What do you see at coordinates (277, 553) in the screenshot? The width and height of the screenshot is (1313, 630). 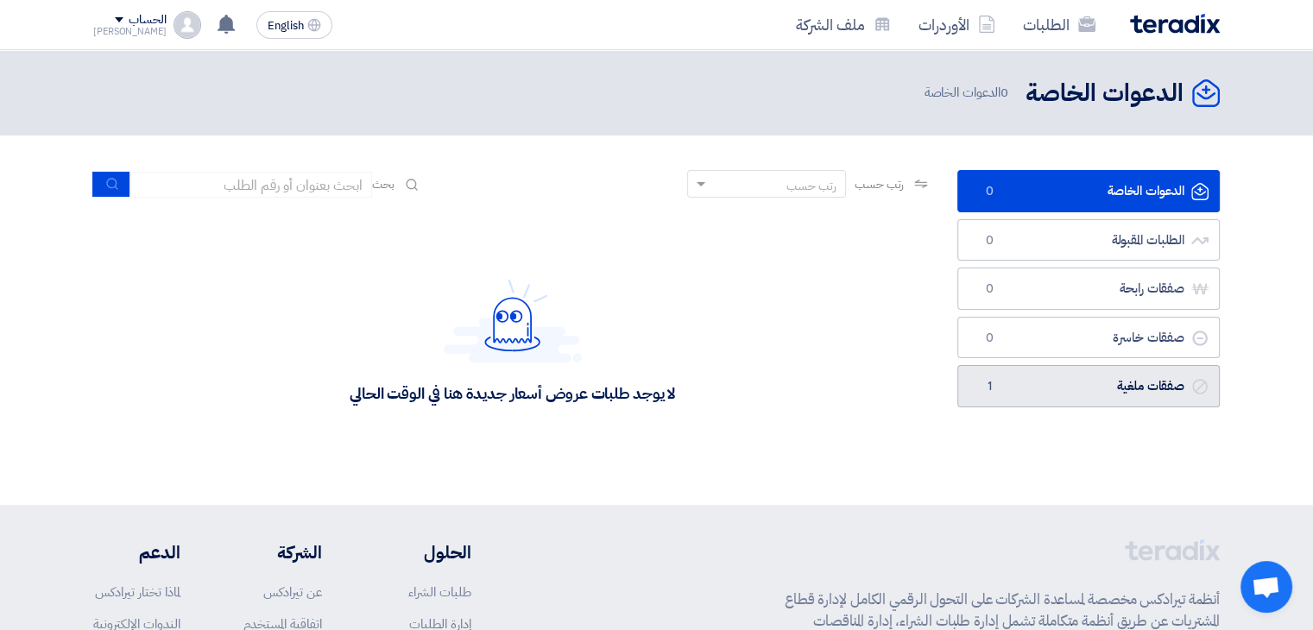 I see `li: الشركة` at bounding box center [277, 553].